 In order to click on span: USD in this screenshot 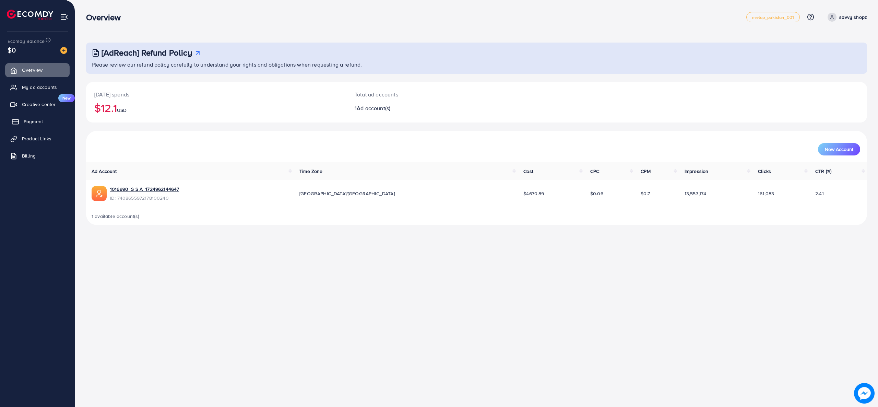, I will do `click(122, 110)`.